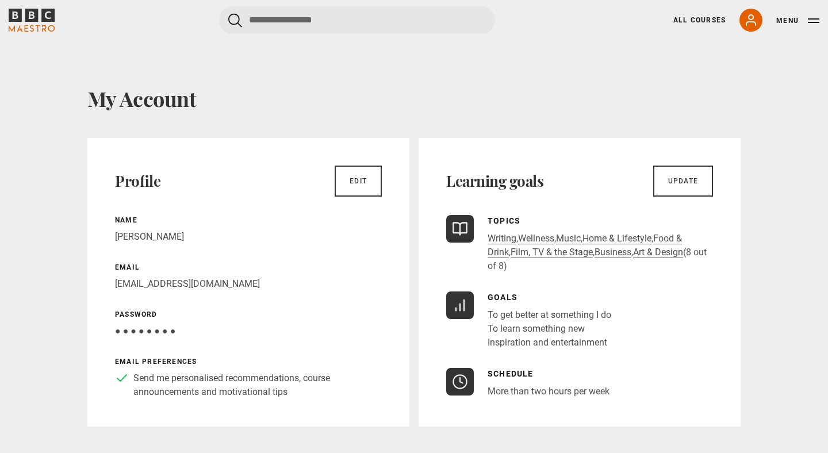  I want to click on a: All Courses, so click(700, 20).